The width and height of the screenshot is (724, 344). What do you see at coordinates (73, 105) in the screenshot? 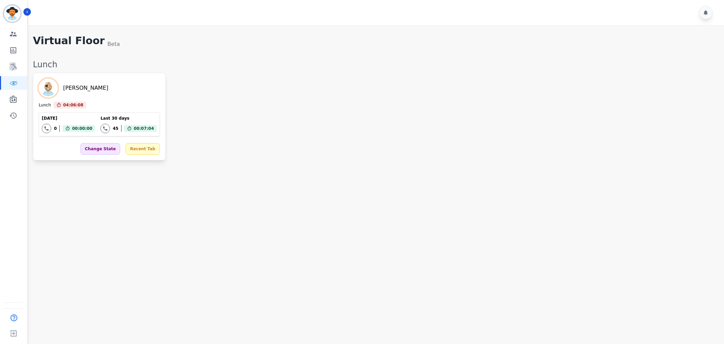
I see `span: 04:06:08` at bounding box center [73, 105].